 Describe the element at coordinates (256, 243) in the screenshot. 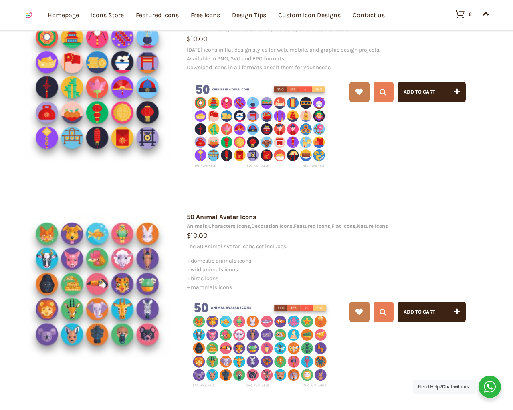

I see `p: The 50 Animal Avatar Icons set includes:` at that location.